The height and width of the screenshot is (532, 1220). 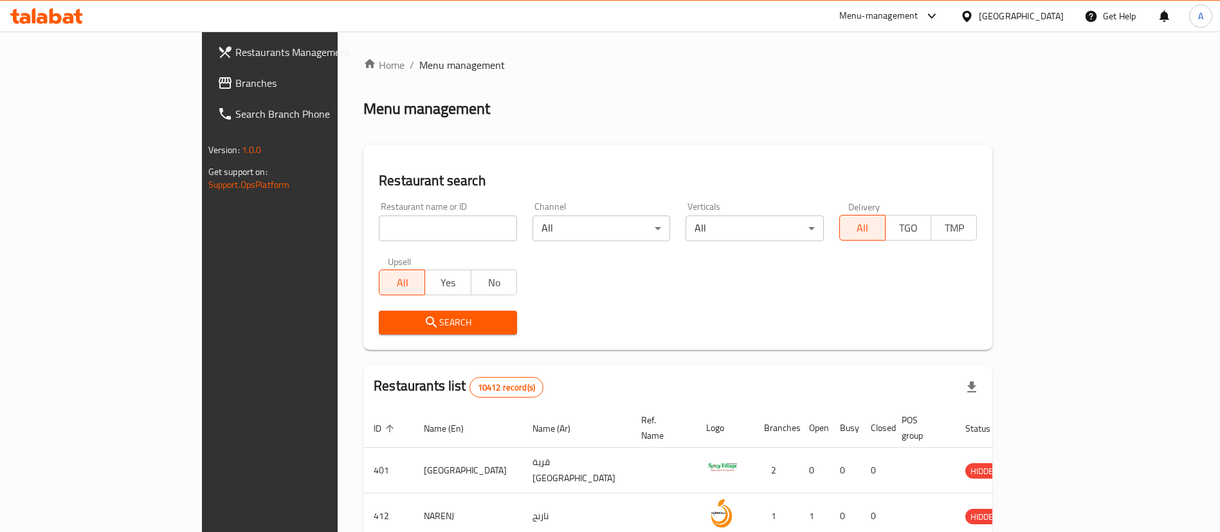 What do you see at coordinates (494, 282) in the screenshot?
I see `span: No` at bounding box center [494, 282].